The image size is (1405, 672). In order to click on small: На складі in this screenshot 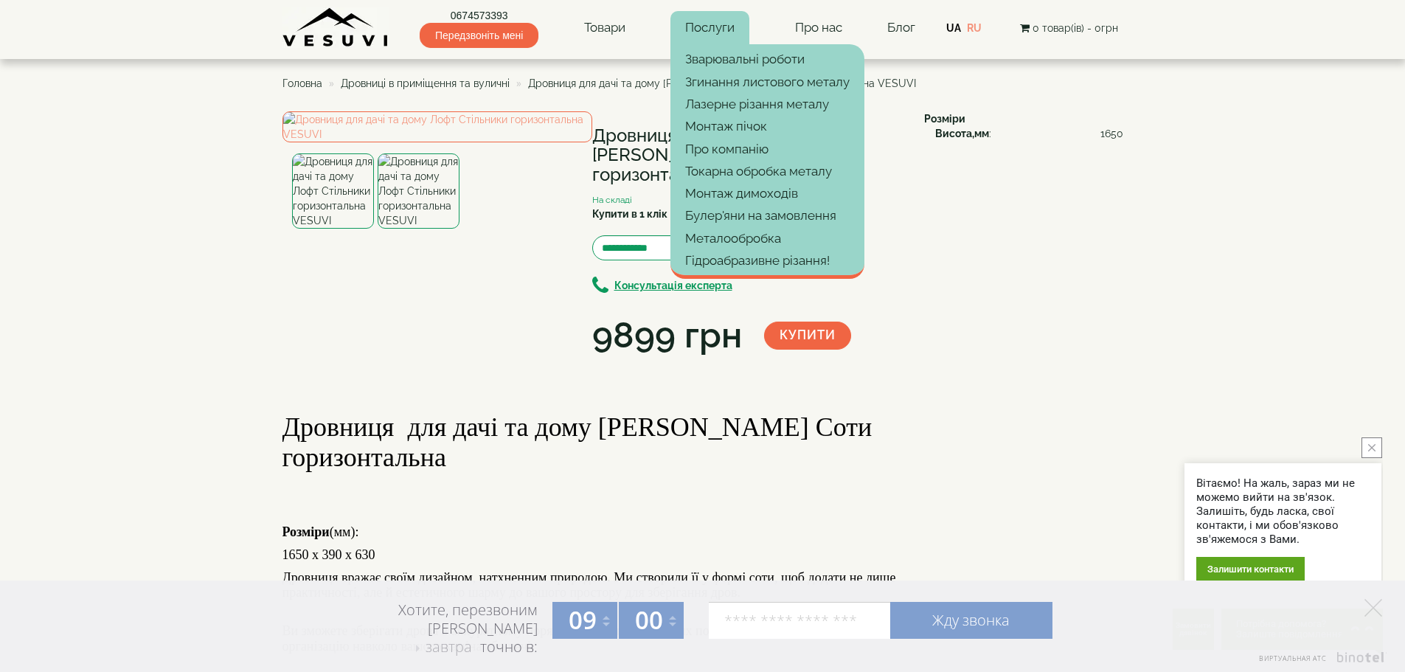, I will do `click(612, 200)`.